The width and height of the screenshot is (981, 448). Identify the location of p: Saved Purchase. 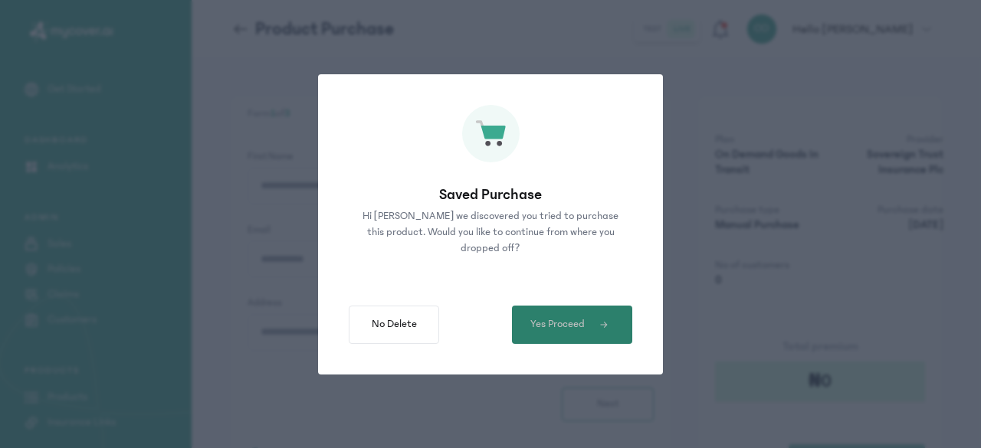
(491, 195).